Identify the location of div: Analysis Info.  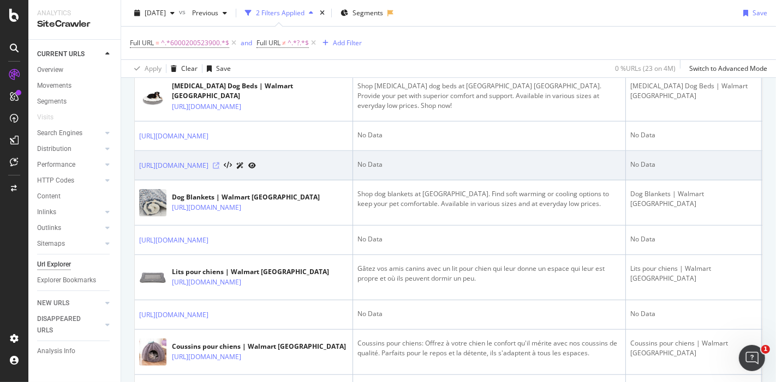
(56, 351).